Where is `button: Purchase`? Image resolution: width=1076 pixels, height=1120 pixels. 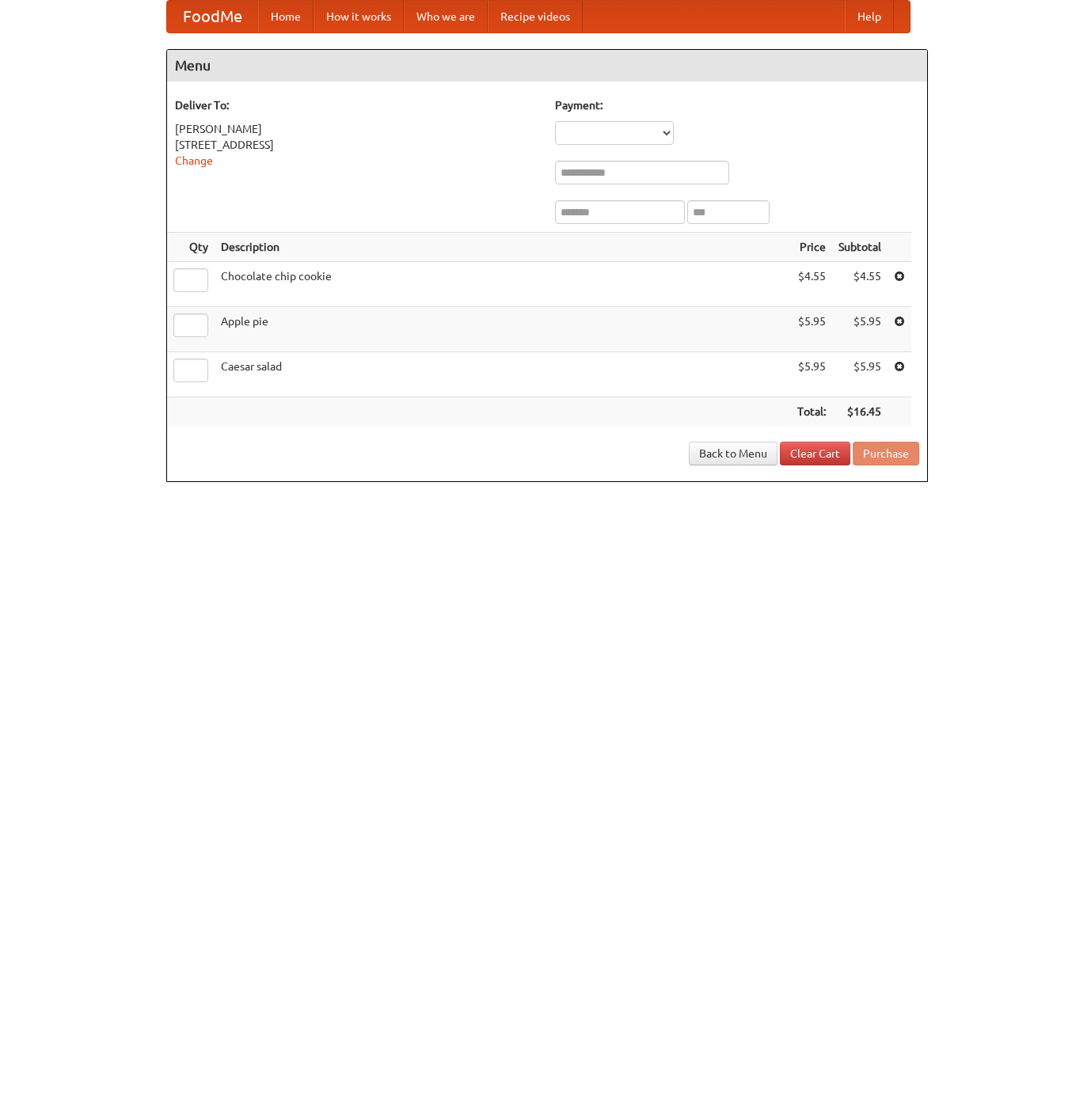 button: Purchase is located at coordinates (886, 454).